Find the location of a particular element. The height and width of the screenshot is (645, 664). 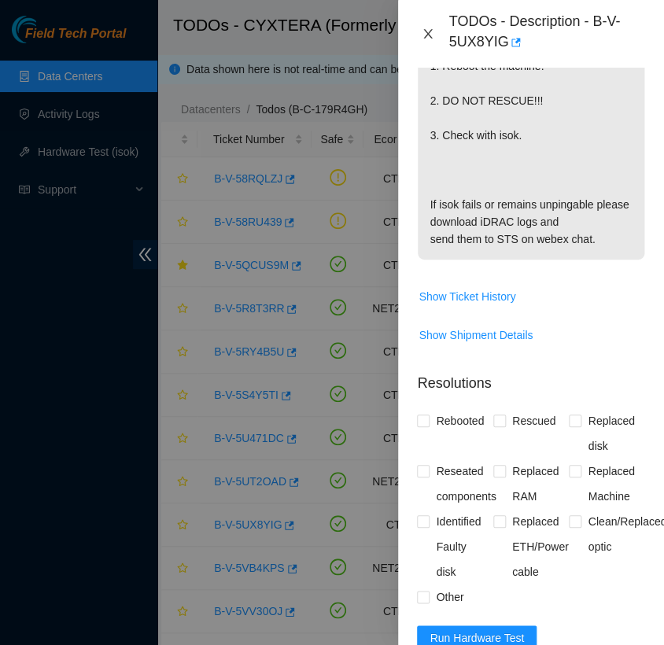

span: Replaced Machine is located at coordinates (612, 483).